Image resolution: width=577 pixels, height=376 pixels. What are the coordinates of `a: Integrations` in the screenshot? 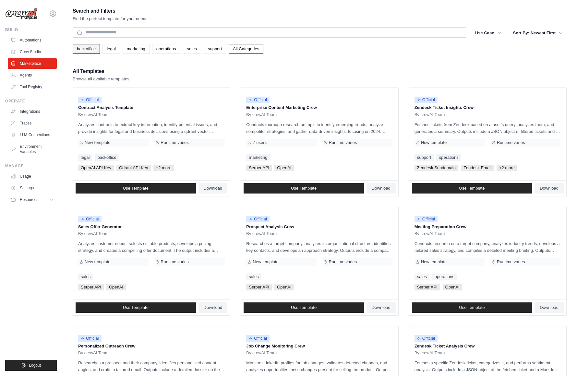 It's located at (32, 111).